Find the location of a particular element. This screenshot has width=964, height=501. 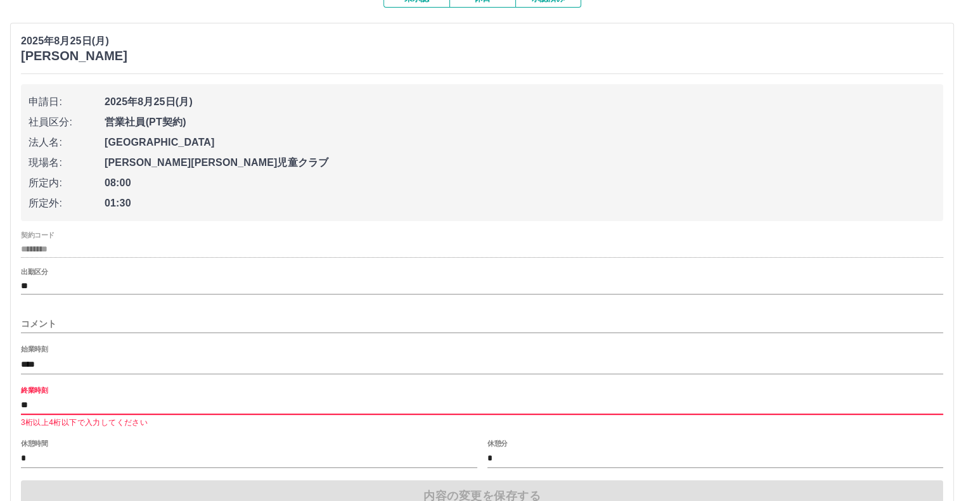

label: 出勤区分 is located at coordinates (34, 272).